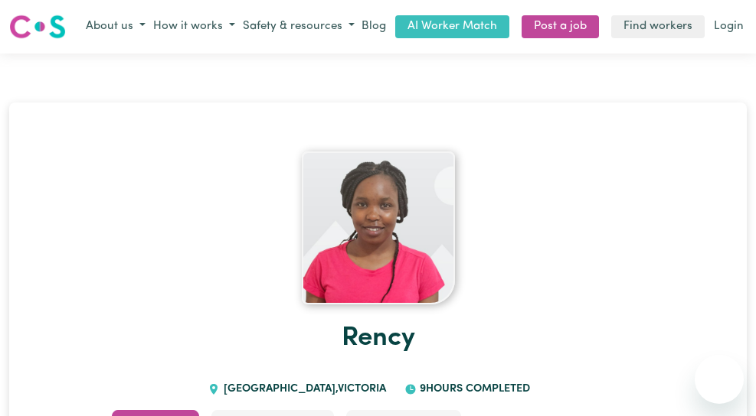 The image size is (756, 416). Describe the element at coordinates (374, 27) in the screenshot. I see `a: Blog` at that location.